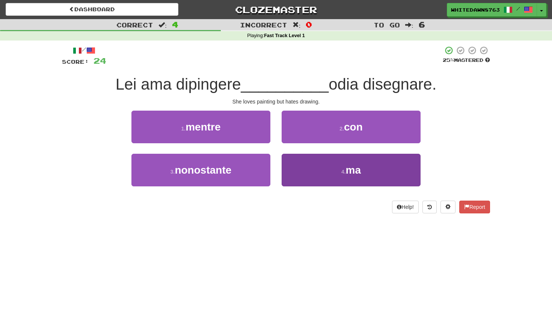 The height and width of the screenshot is (315, 552). I want to click on button: Round history (alt+y), so click(429, 207).